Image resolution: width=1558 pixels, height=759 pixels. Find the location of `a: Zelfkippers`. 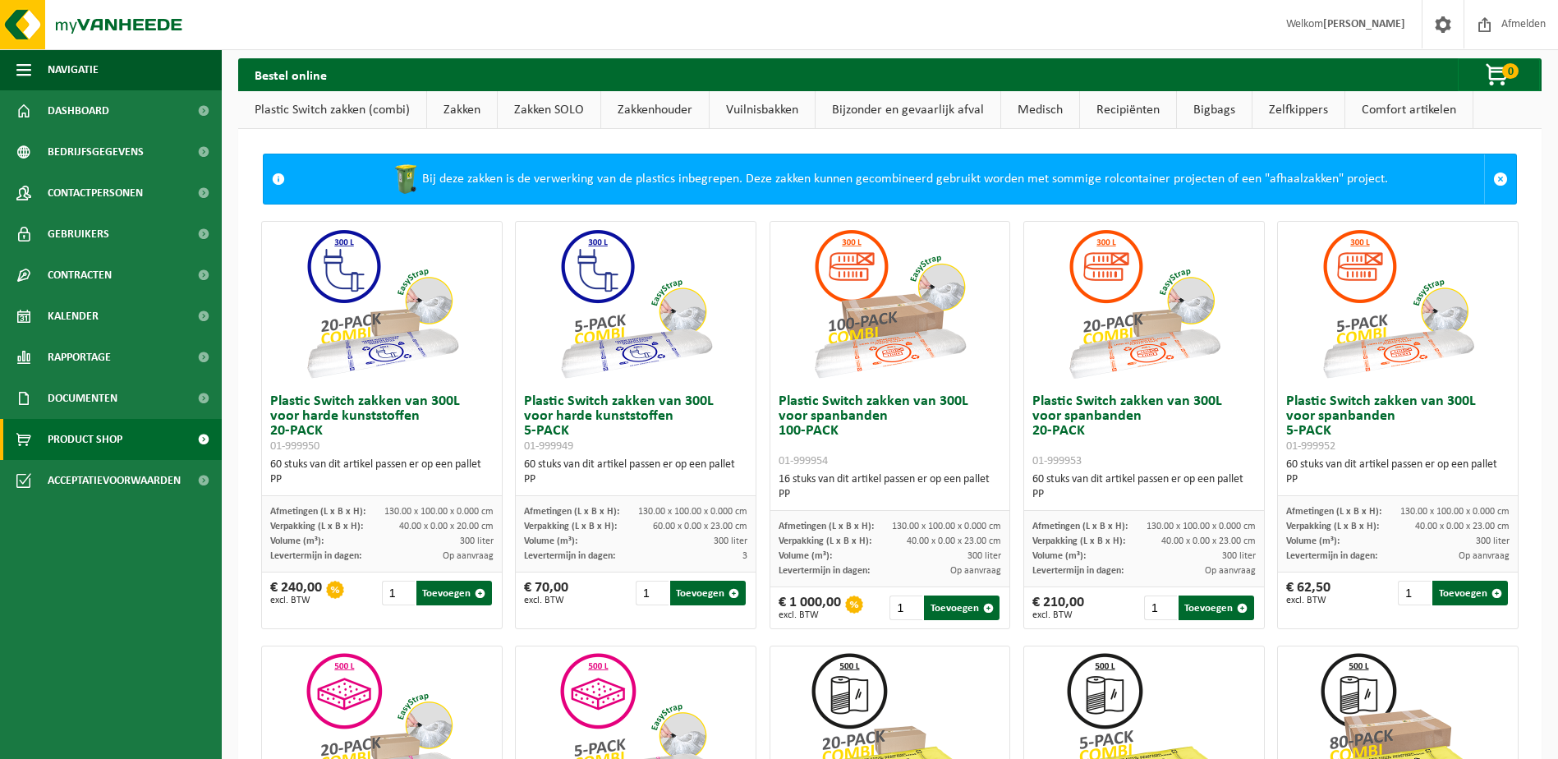

a: Zelfkippers is located at coordinates (1298, 110).